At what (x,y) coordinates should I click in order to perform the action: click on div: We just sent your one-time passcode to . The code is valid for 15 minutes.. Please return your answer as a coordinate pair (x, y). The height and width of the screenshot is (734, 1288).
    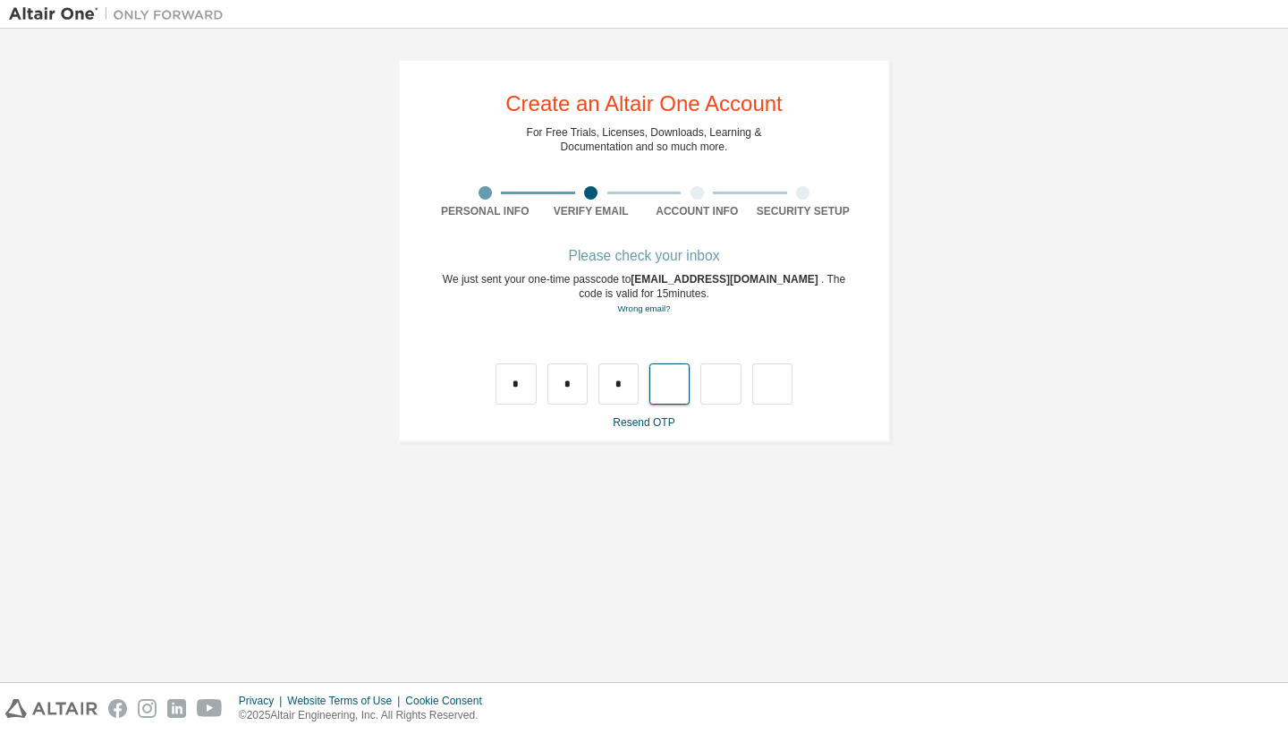
    Looking at the image, I should click on (644, 293).